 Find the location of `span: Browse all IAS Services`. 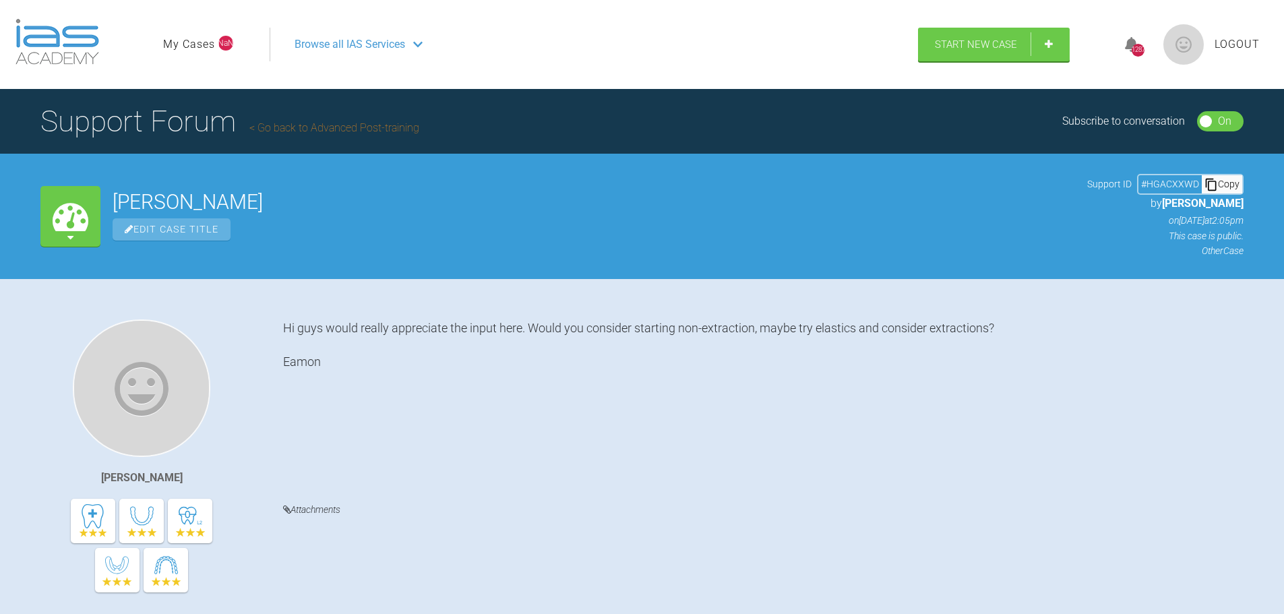

span: Browse all IAS Services is located at coordinates (350, 45).